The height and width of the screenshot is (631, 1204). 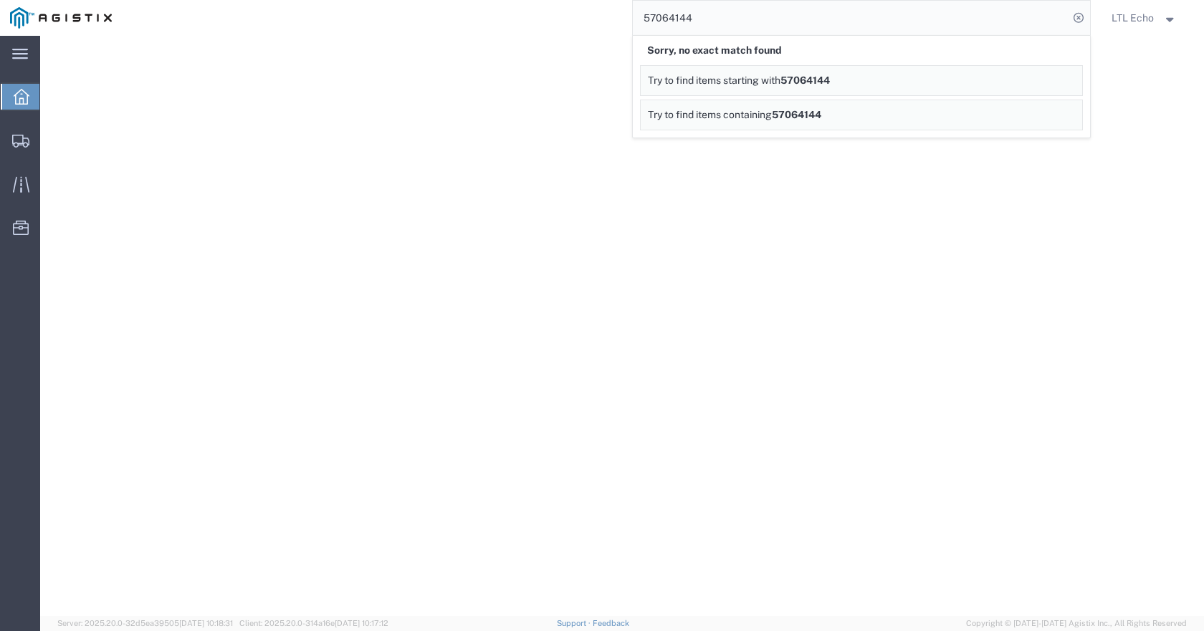 What do you see at coordinates (314, 624) in the screenshot?
I see `span: Client: 2025.20.0-314a16e` at bounding box center [314, 624].